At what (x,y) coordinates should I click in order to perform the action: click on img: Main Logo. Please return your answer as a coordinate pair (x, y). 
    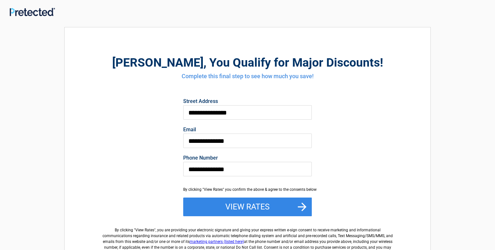
    Looking at the image, I should click on (32, 12).